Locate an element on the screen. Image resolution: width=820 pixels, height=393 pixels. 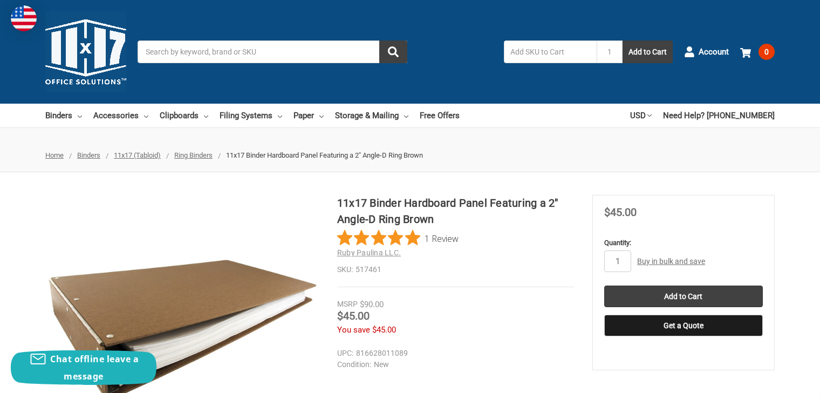
a: Filing Systems is located at coordinates (251, 115).